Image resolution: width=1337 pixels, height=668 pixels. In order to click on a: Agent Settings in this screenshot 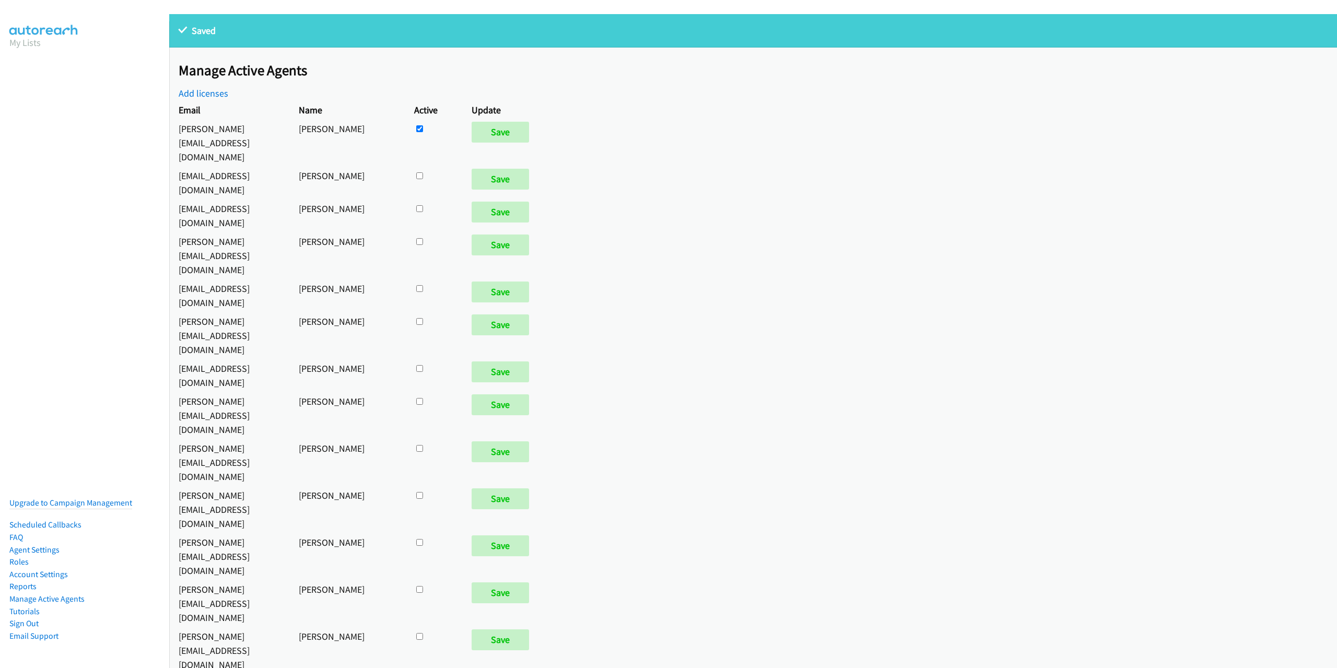, I will do `click(34, 549)`.